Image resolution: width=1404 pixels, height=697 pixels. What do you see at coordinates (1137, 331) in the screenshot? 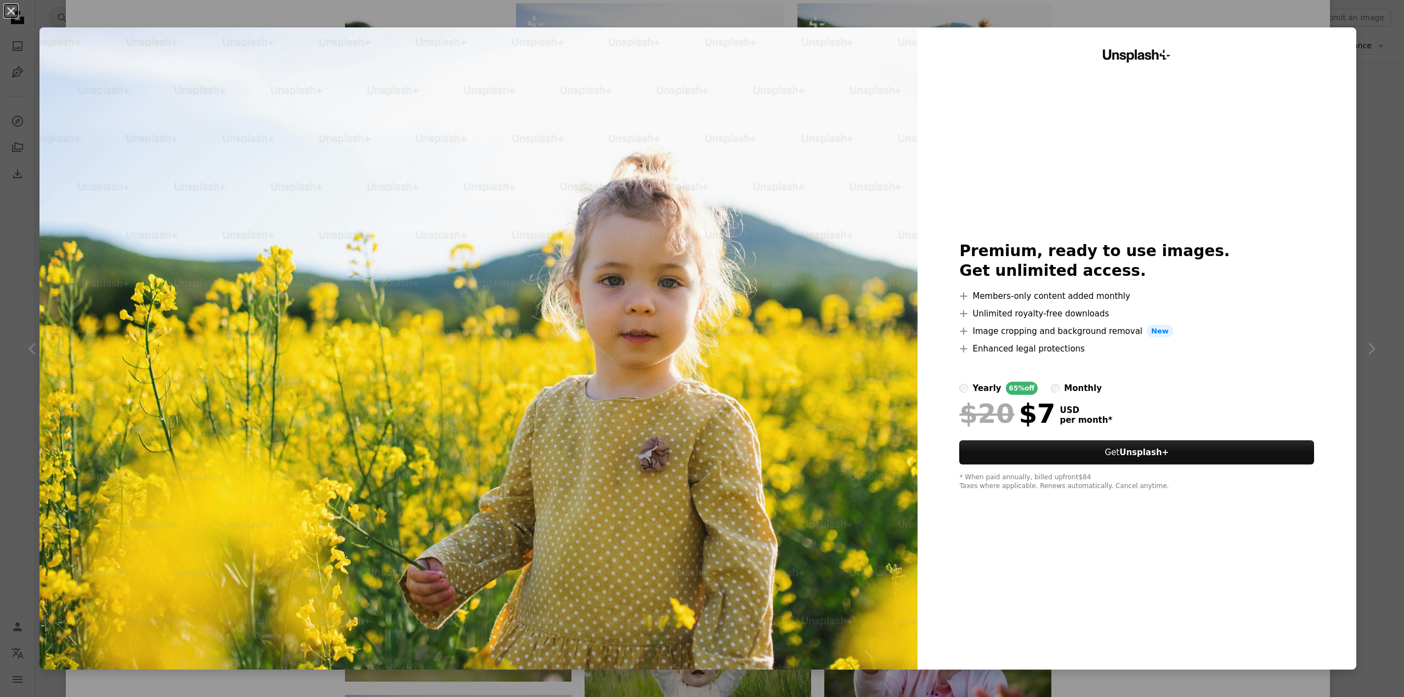
I see `li: Image cropping and background removal` at bounding box center [1137, 331].